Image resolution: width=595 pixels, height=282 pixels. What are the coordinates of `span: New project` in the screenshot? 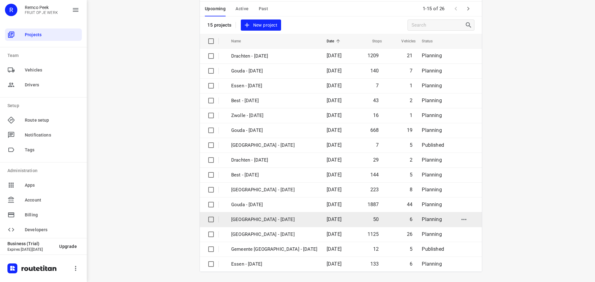 It's located at (261, 25).